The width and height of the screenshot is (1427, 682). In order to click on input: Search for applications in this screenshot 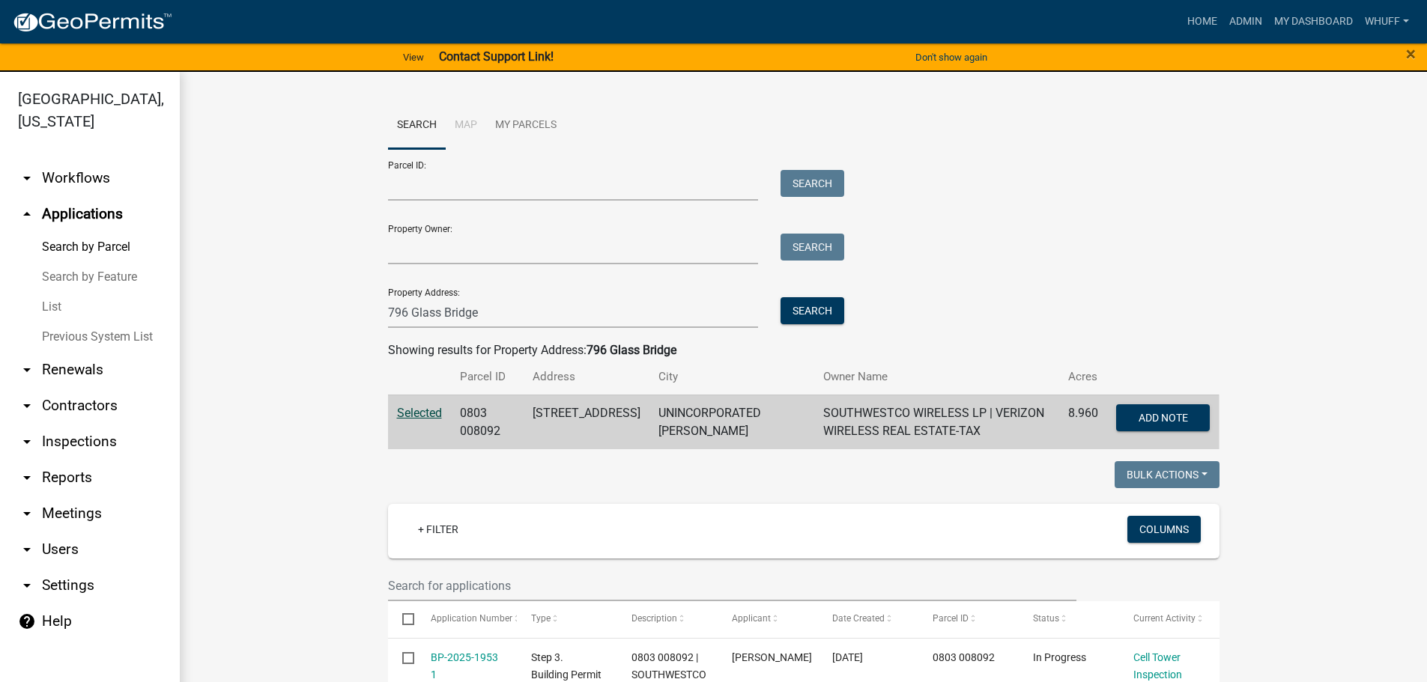, I will do `click(733, 586)`.